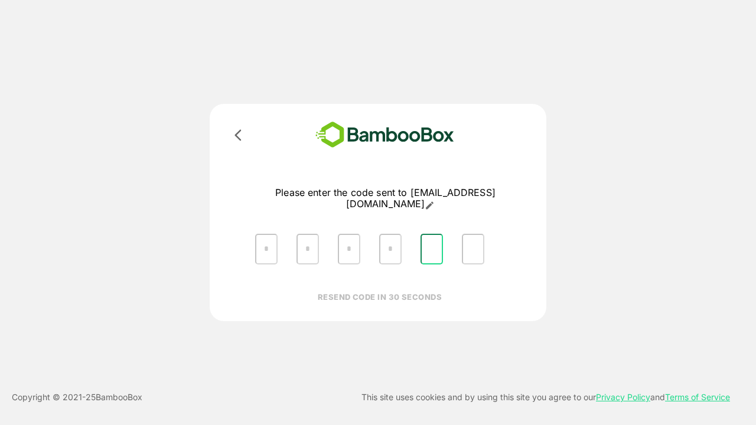 This screenshot has width=756, height=425. What do you see at coordinates (697, 397) in the screenshot?
I see `a: Terms of Service` at bounding box center [697, 397].